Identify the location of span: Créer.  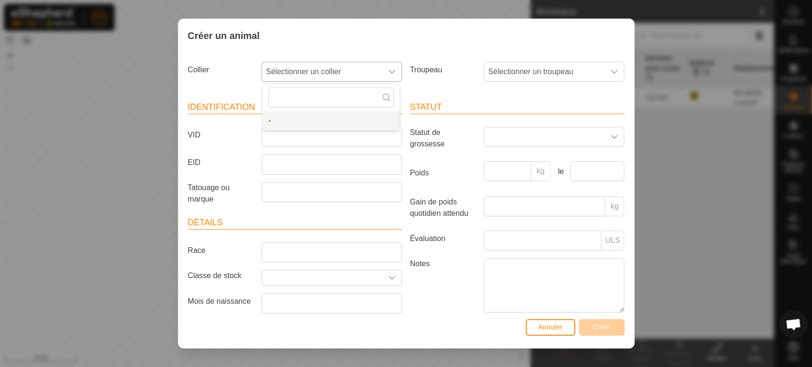
(602, 327).